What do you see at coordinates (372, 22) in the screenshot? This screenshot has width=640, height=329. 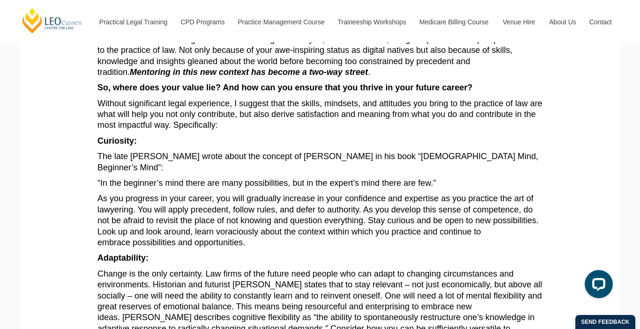 I see `a: Traineeship Workshops` at bounding box center [372, 22].